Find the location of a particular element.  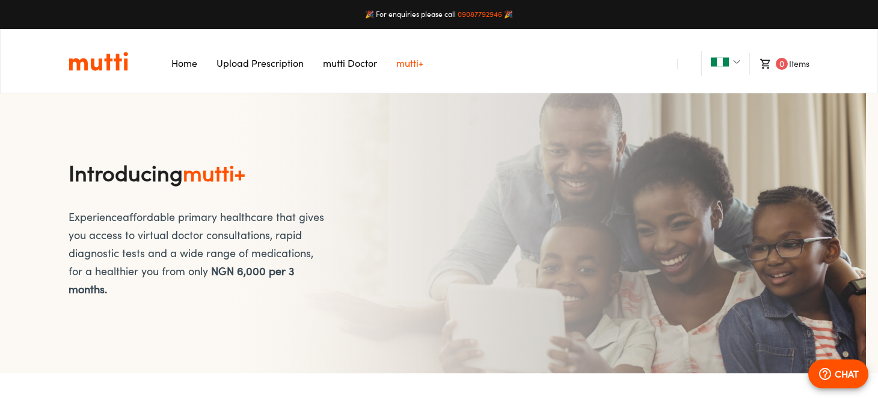

strong: NGN 6,000 per 3 months . is located at coordinates (181, 280).